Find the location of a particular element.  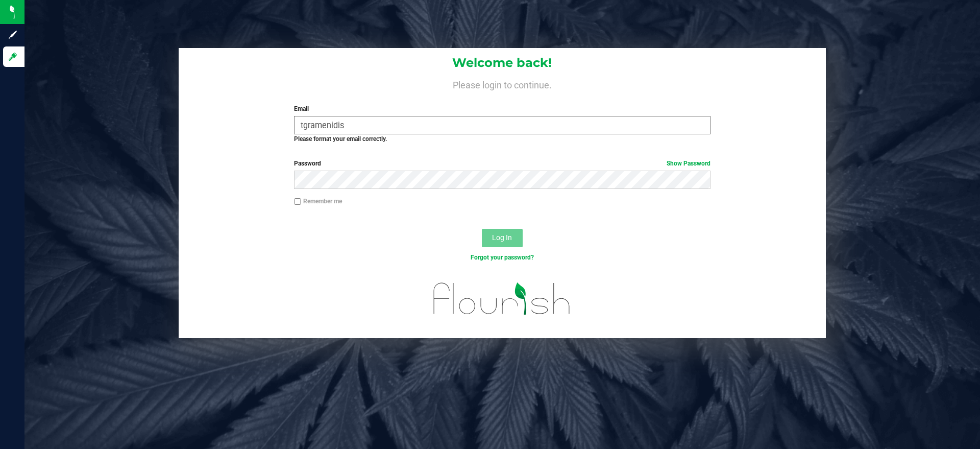

span: Log In is located at coordinates (502, 237).